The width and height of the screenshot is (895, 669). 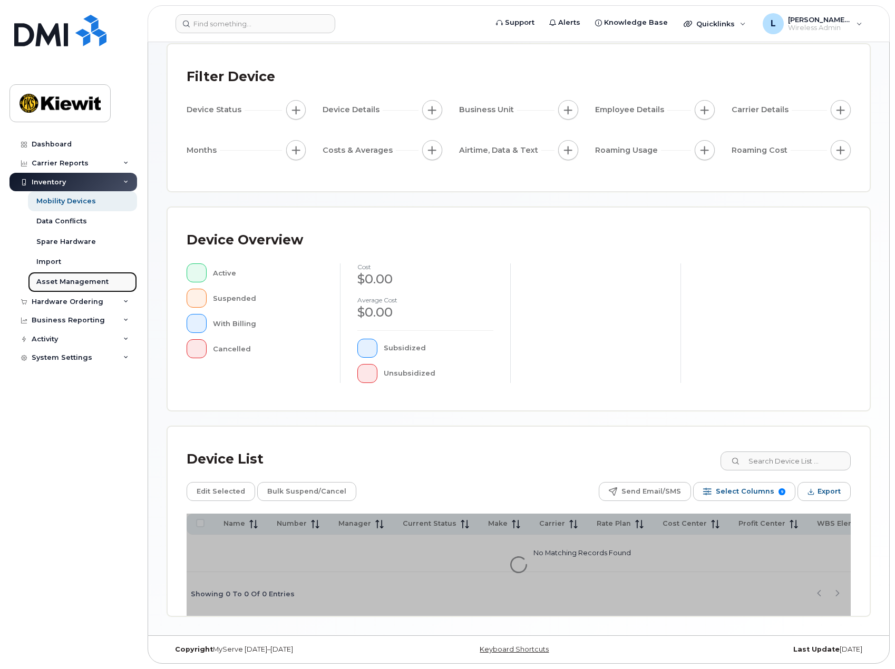 I want to click on strong: Last Update, so click(x=816, y=649).